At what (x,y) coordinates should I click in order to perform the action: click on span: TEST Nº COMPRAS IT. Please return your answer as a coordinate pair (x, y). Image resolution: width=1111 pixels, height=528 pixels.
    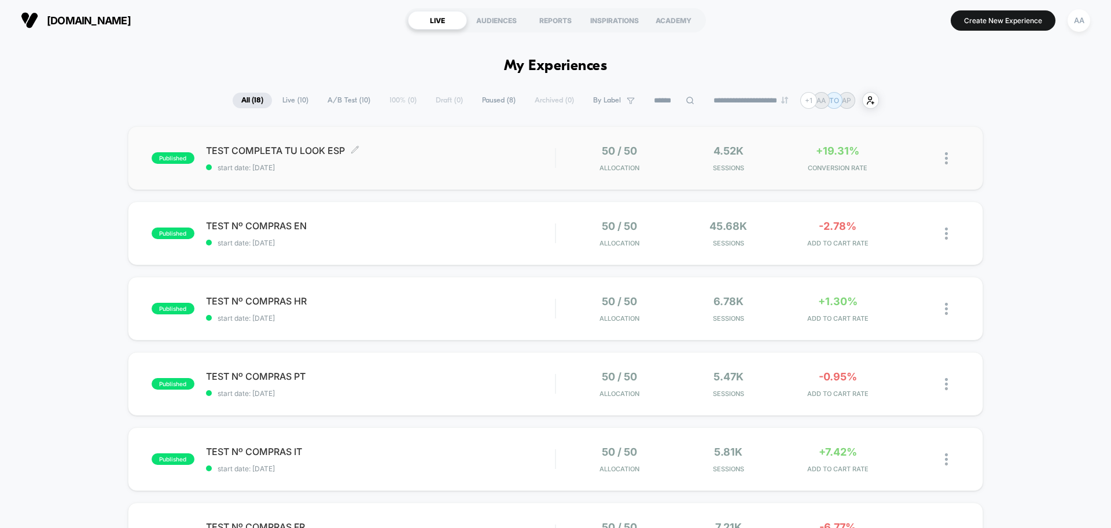
    Looking at the image, I should click on (380, 451).